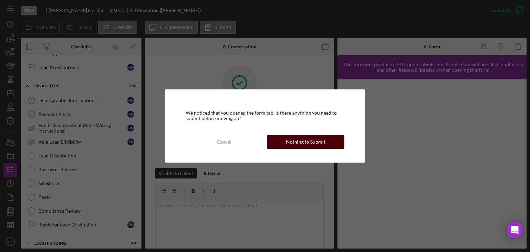 This screenshot has height=252, width=530. What do you see at coordinates (265, 115) in the screenshot?
I see `div: We noticed that you opened the form tab. Is there anything you need to submit before moving on?` at bounding box center [265, 115].